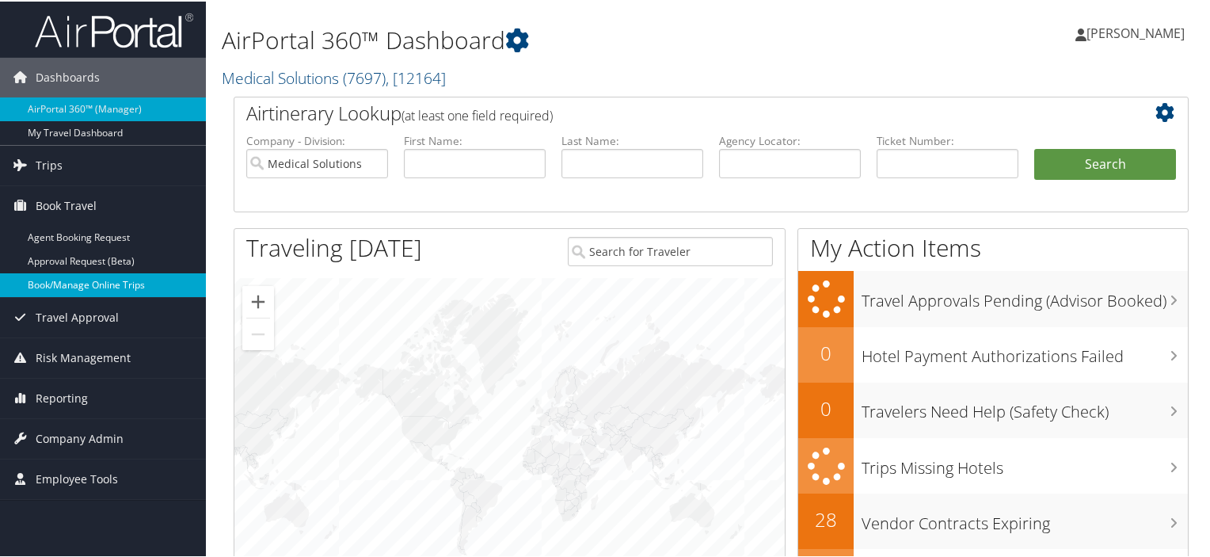 The width and height of the screenshot is (1210, 557). I want to click on label: Ticket Number:, so click(947, 139).